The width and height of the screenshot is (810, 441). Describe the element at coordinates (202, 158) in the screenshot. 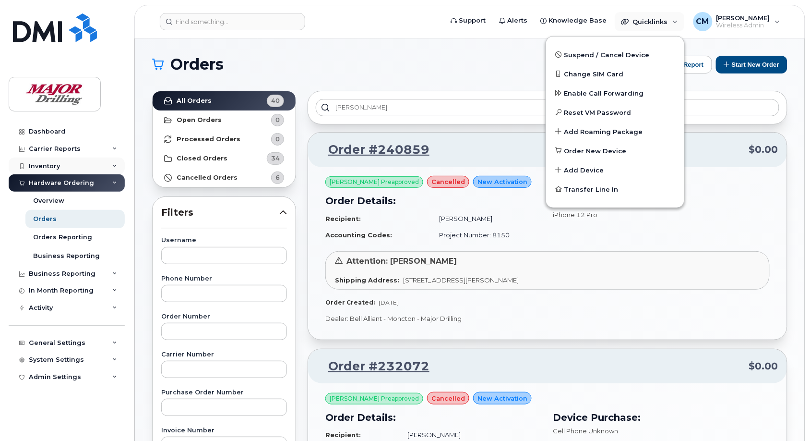

I see `strong: Closed Orders` at that location.